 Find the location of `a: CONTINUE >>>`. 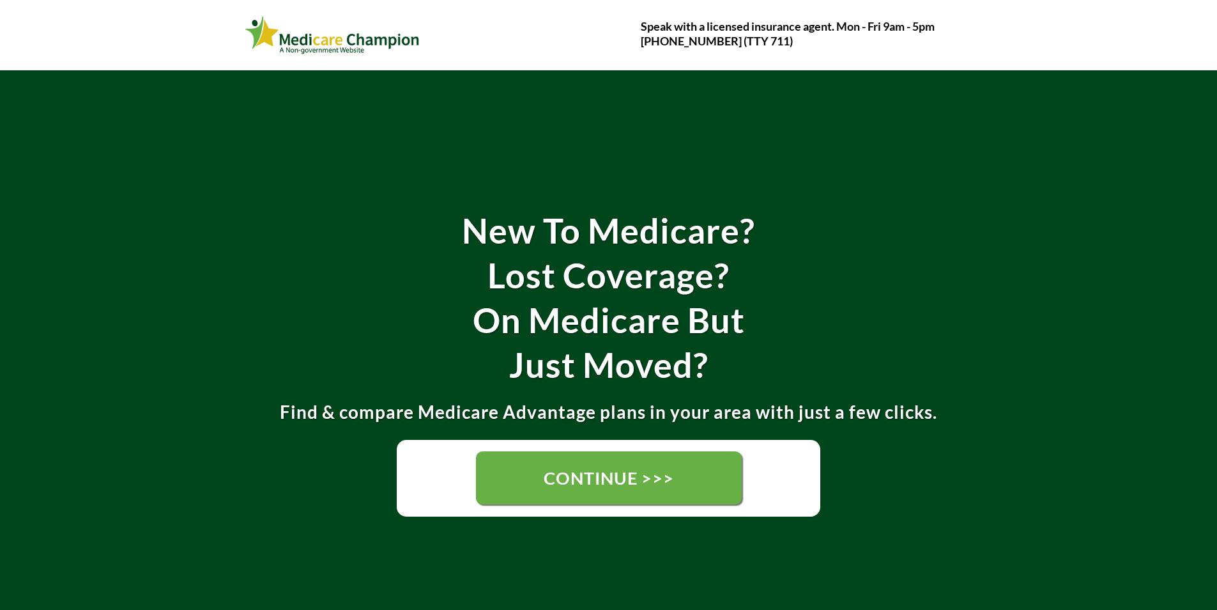

a: CONTINUE >>> is located at coordinates (609, 477).